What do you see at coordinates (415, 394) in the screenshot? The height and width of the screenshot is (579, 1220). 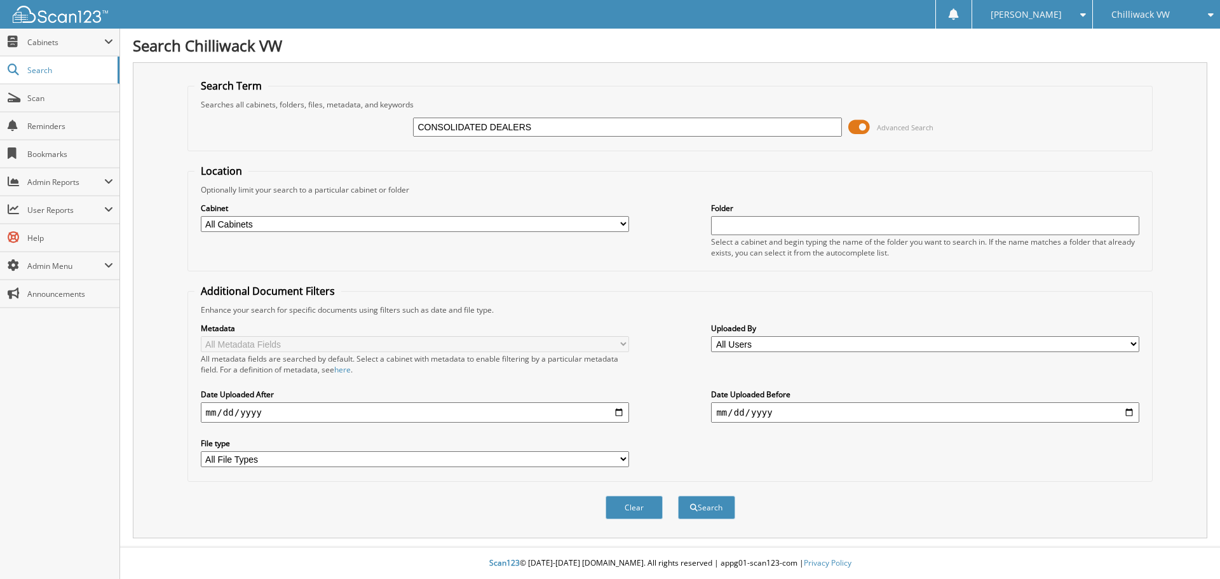 I see `label: Date Uploaded After` at bounding box center [415, 394].